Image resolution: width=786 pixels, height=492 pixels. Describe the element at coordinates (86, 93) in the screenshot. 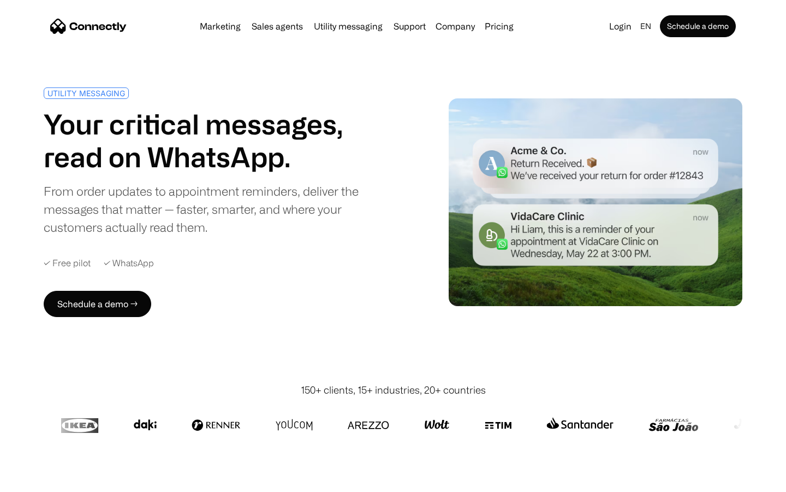

I see `div: UTILITY MESSAGING` at that location.